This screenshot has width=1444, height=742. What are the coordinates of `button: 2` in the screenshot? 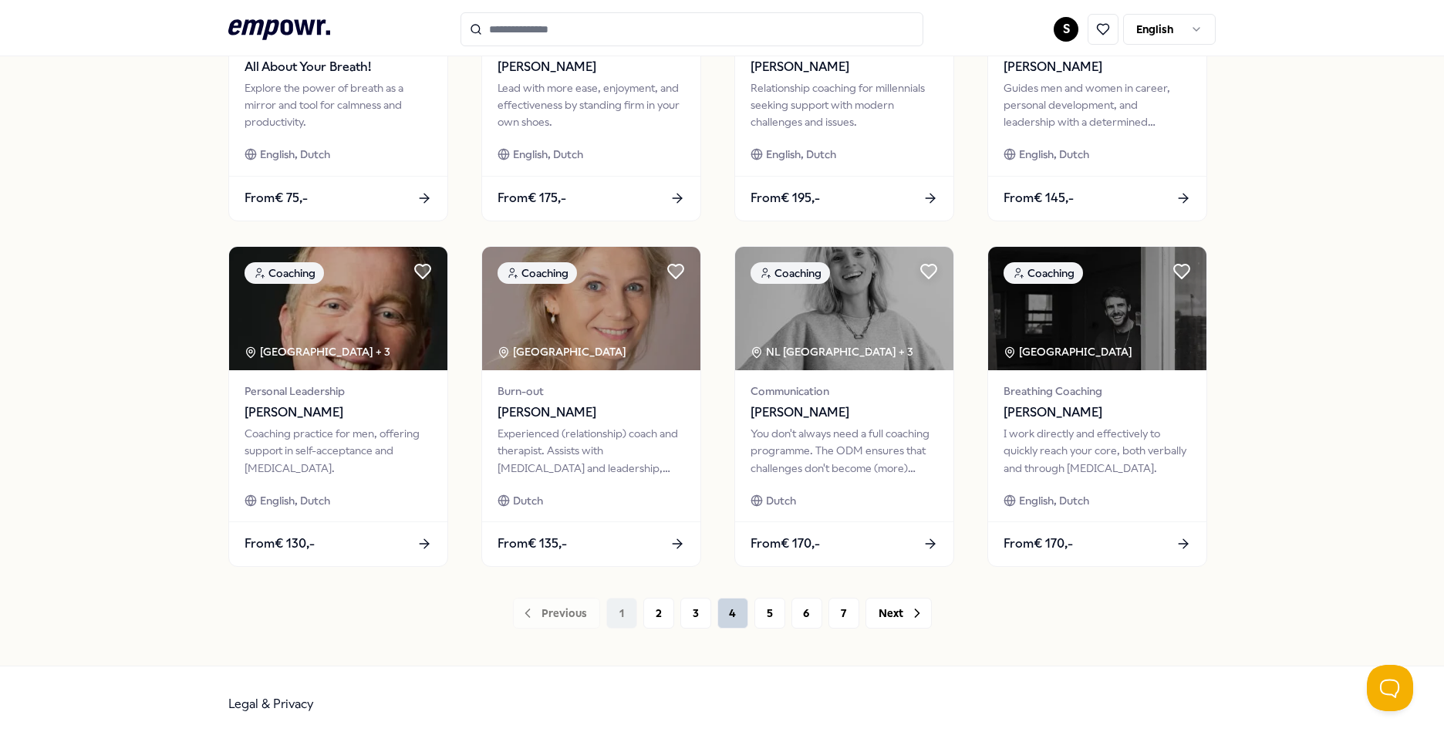 It's located at (659, 613).